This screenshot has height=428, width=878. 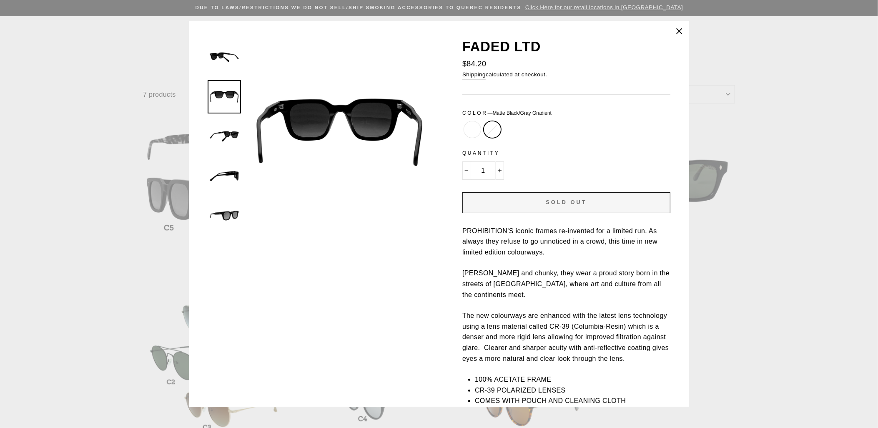 I want to click on small: calculated at checkout., so click(x=566, y=75).